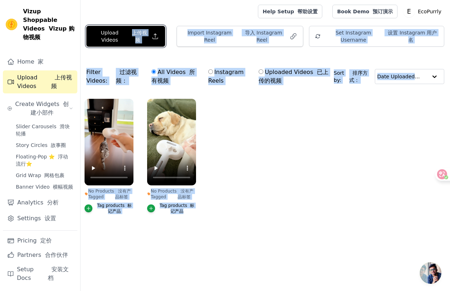  What do you see at coordinates (41, 61) in the screenshot?
I see `font: 家` at bounding box center [41, 61].